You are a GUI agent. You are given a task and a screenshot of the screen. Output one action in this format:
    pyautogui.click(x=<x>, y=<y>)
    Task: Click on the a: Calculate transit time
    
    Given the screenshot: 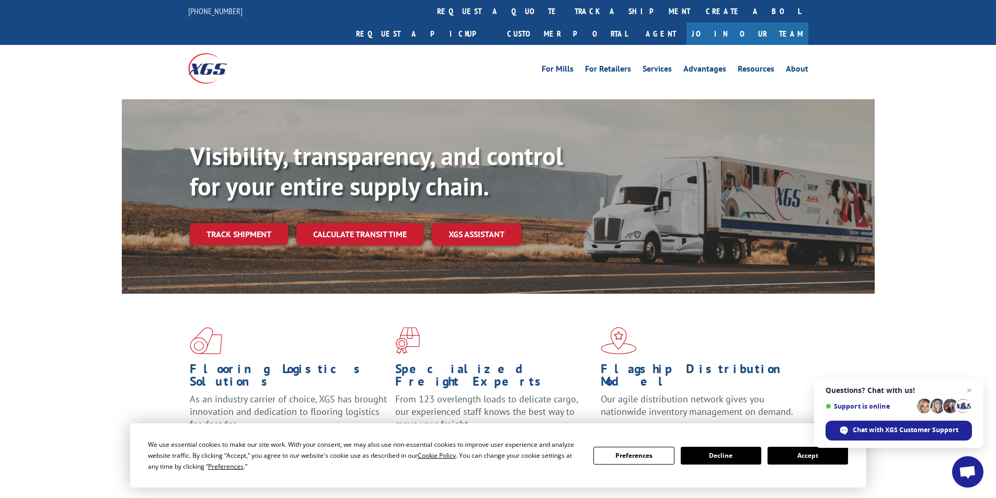 What is the action you would take?
    pyautogui.click(x=360, y=234)
    